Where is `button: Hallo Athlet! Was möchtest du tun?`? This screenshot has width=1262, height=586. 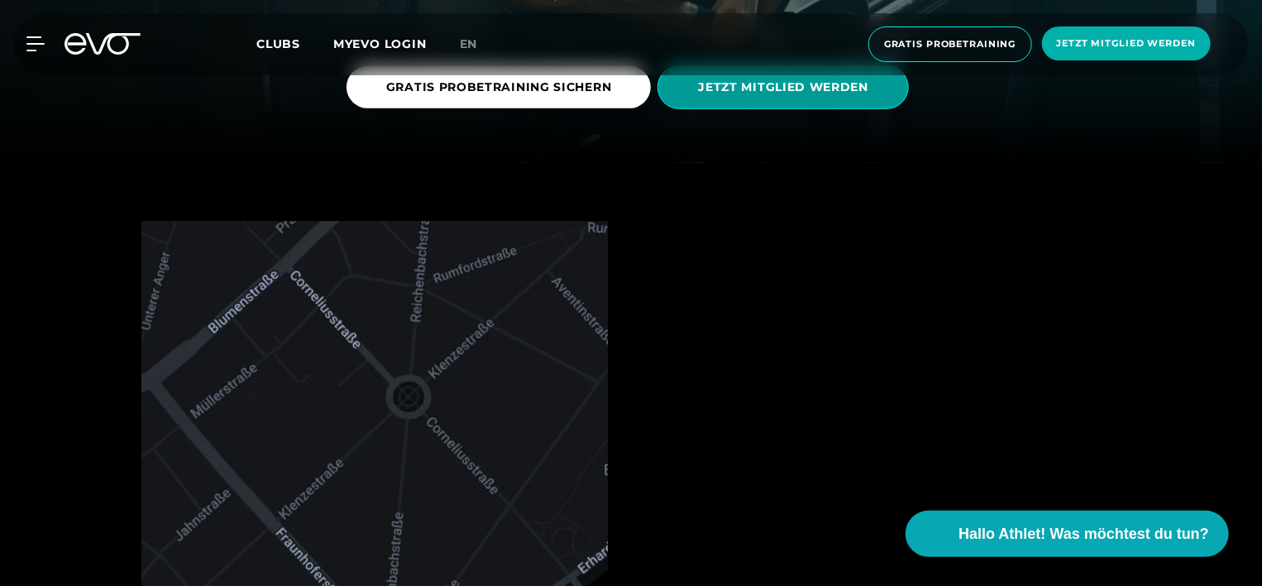 button: Hallo Athlet! Was möchtest du tun? is located at coordinates (1067, 534).